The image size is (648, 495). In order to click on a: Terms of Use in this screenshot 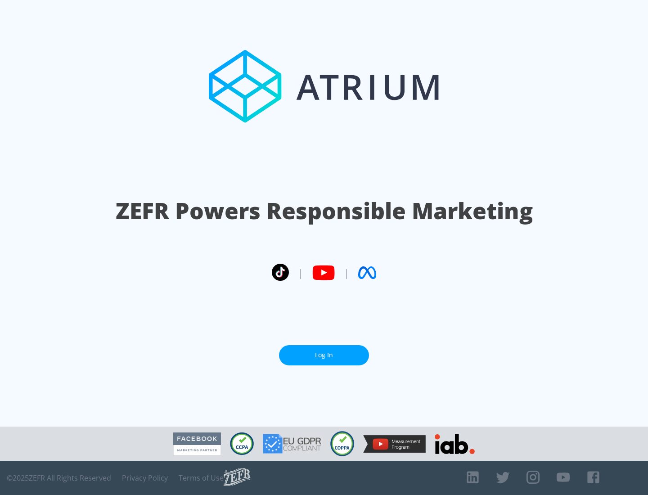, I will do `click(201, 478)`.